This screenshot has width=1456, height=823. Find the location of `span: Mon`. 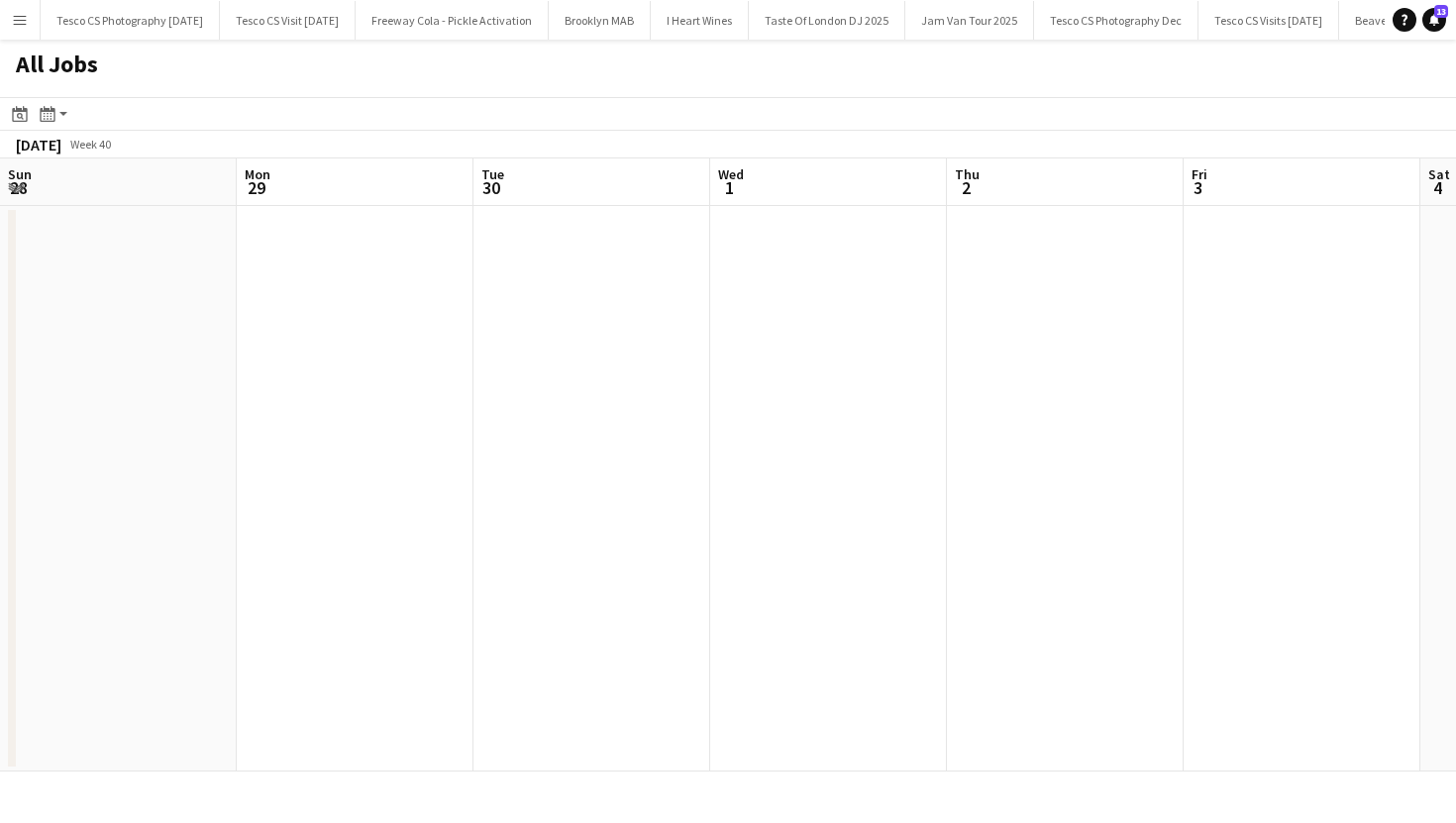

span: Mon is located at coordinates (257, 174).